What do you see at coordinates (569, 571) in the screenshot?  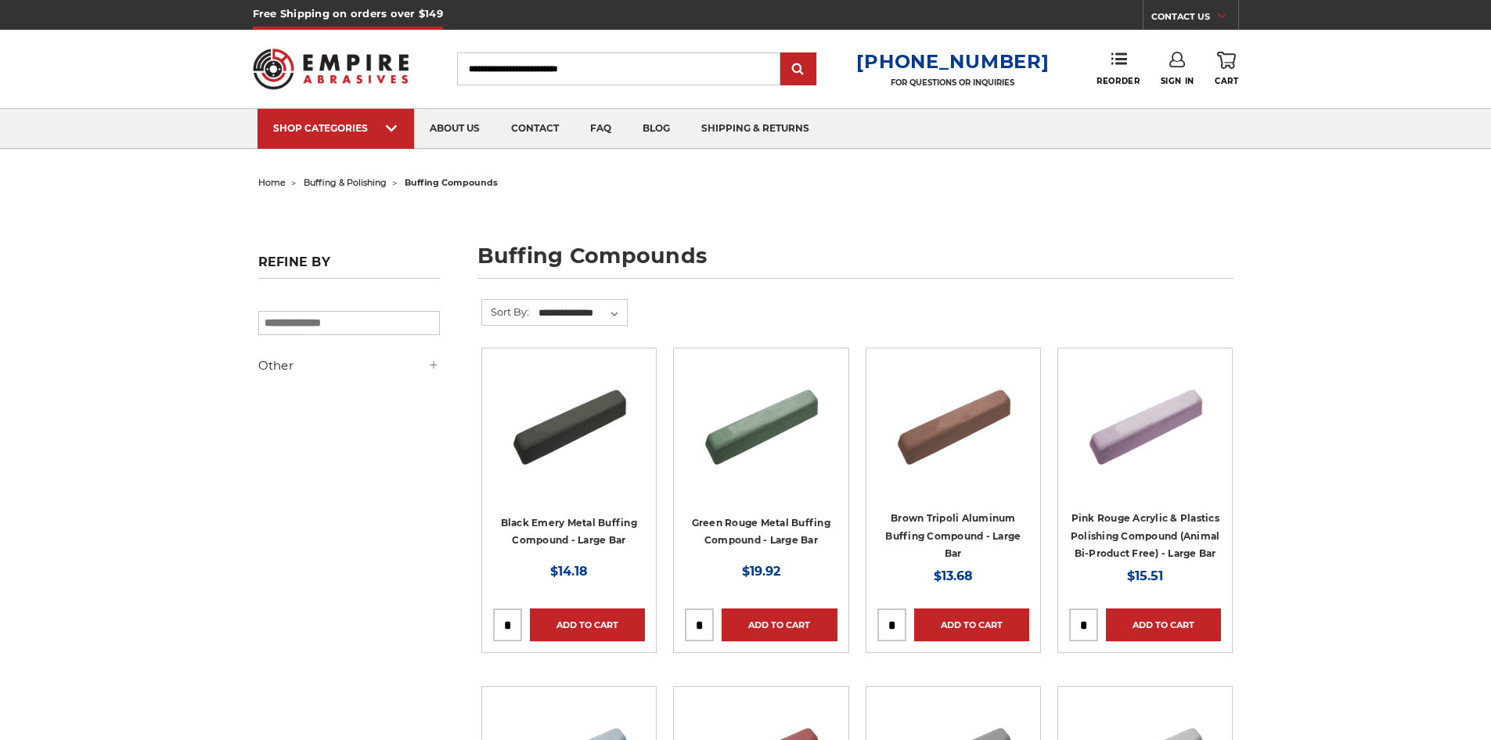 I see `span: $14.18` at bounding box center [569, 571].